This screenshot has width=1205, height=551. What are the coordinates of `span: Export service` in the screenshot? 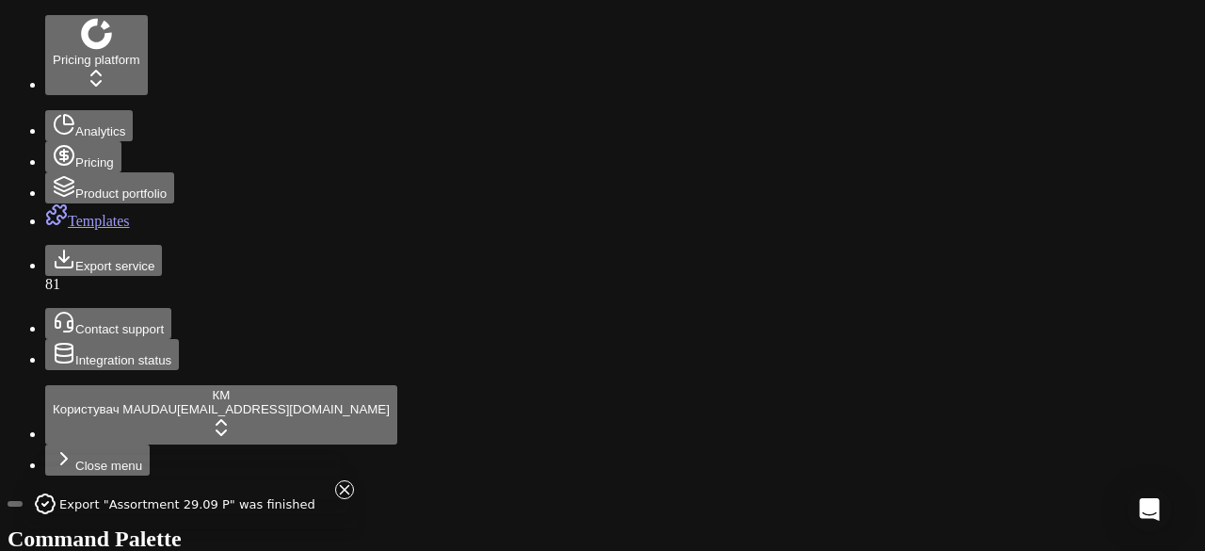 It's located at (115, 266).